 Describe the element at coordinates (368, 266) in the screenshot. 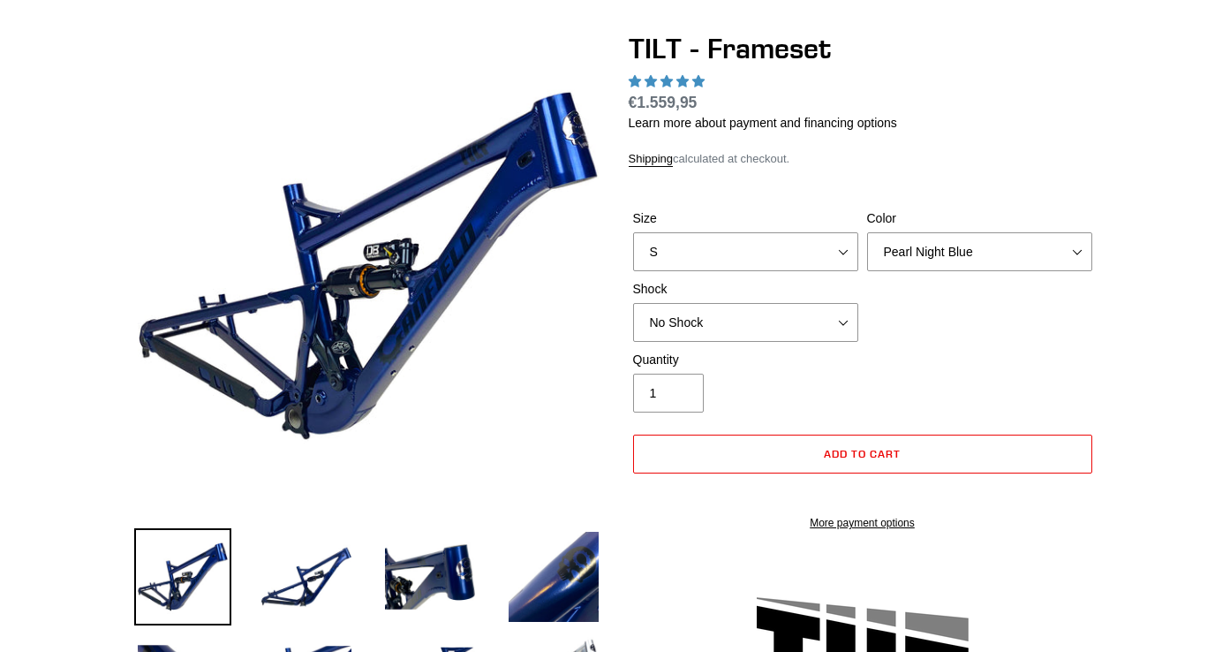

I see `img: TILT - Frameset` at that location.